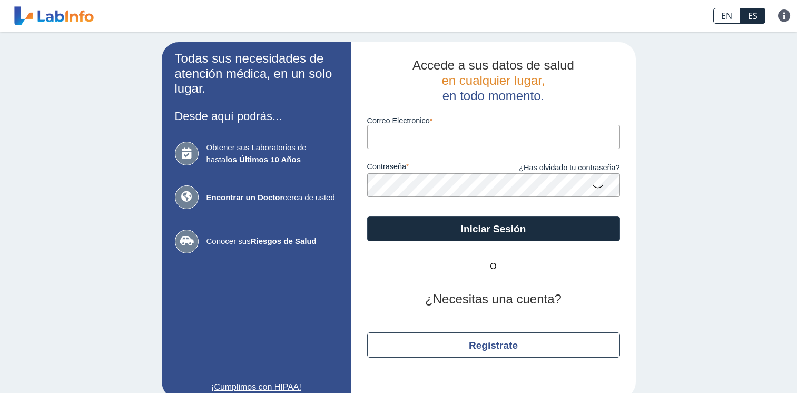 The image size is (797, 393). Describe the element at coordinates (493, 65) in the screenshot. I see `span: Accede a sus datos de salud` at that location.